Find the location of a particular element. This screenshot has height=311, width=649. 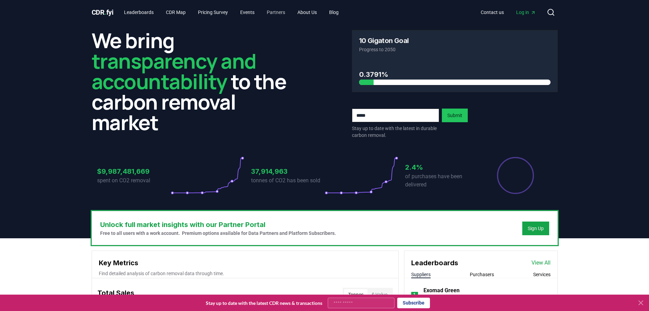

p: Stay up to date with the latest in durable carbon removal. is located at coordinates (396, 132).